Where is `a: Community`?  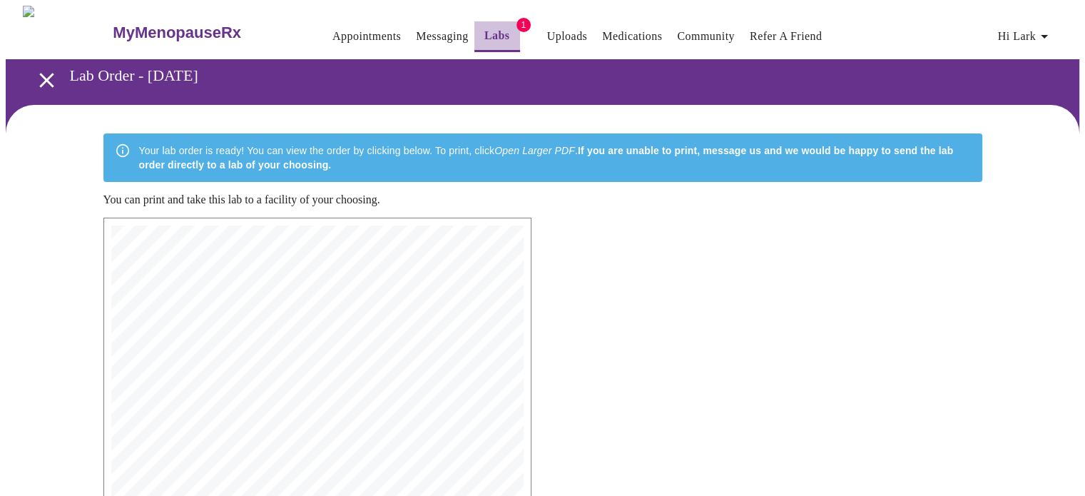 a: Community is located at coordinates (705, 36).